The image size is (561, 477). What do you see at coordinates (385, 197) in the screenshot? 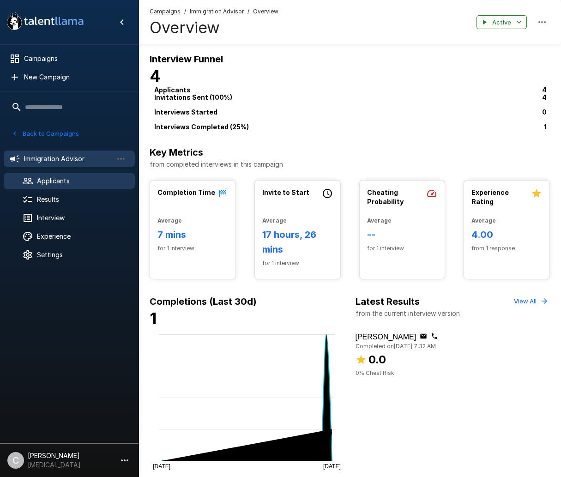
I see `b: Cheating Probability` at bounding box center [385, 197].